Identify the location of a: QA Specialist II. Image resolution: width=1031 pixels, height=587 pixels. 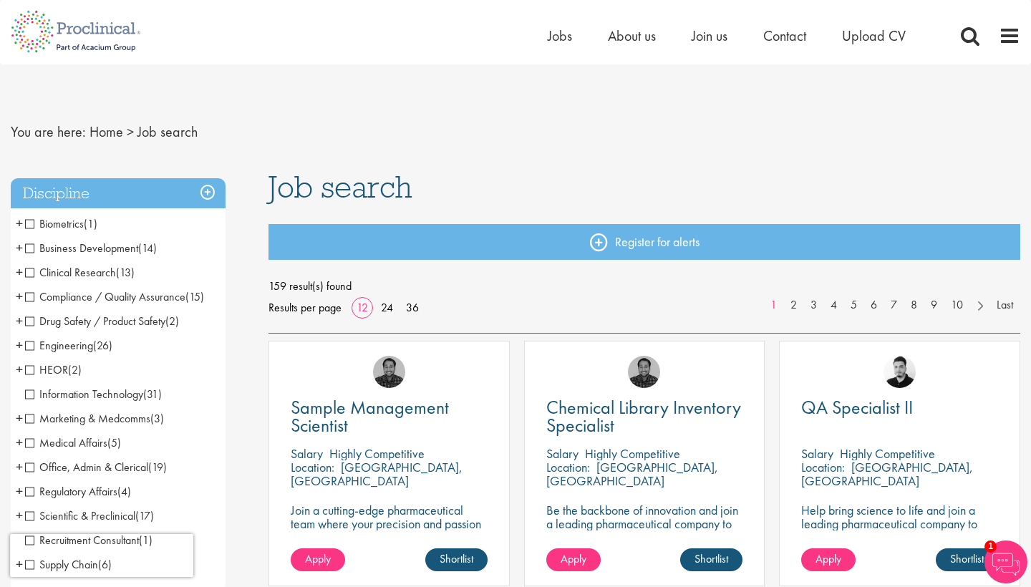
(899, 407).